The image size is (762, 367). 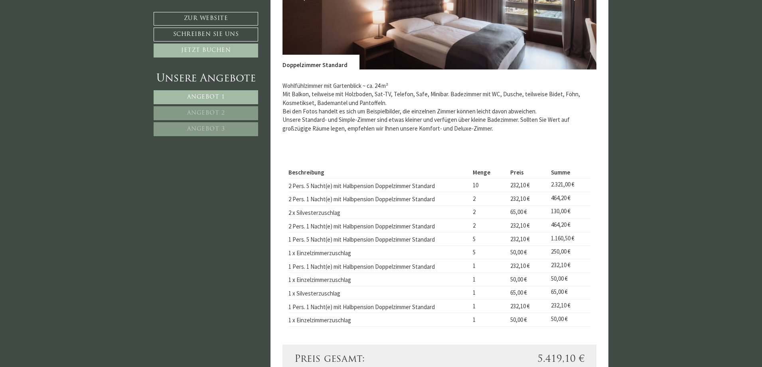 What do you see at coordinates (206, 113) in the screenshot?
I see `span: Angebot 2` at bounding box center [206, 113].